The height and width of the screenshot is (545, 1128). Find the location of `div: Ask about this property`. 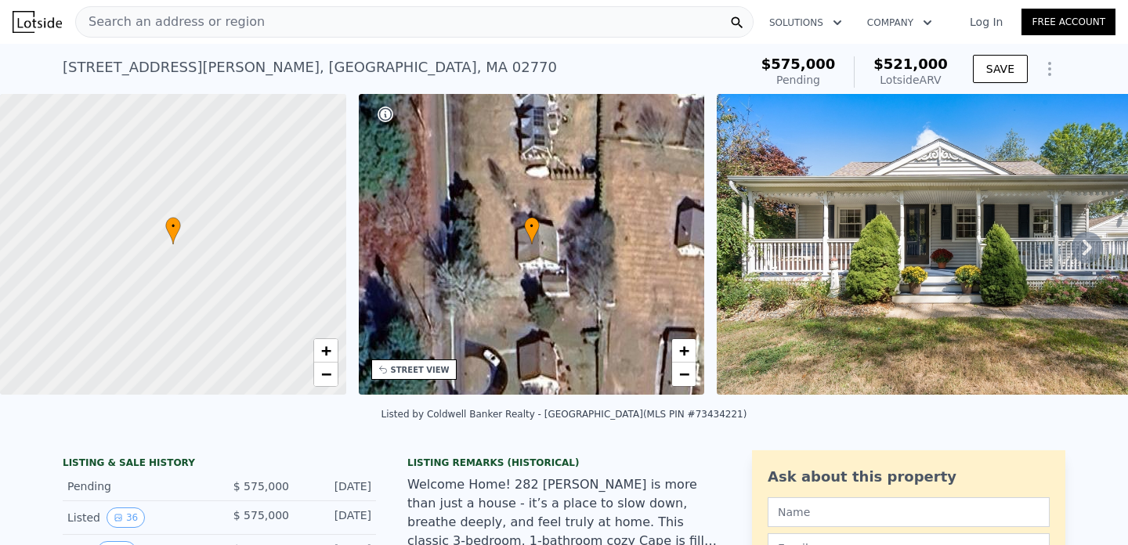

div: Ask about this property is located at coordinates (909, 477).